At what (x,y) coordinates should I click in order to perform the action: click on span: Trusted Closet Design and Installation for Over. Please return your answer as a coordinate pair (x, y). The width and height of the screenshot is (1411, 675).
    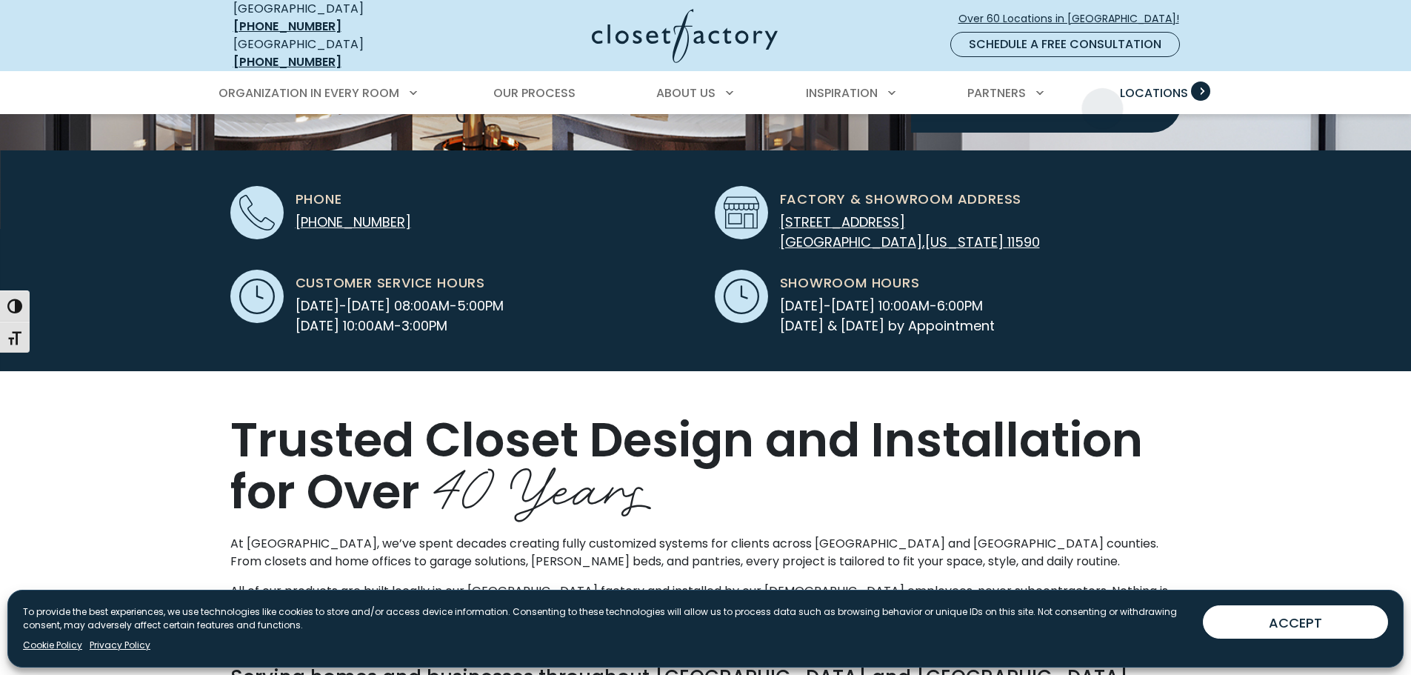
    Looking at the image, I should click on (687, 465).